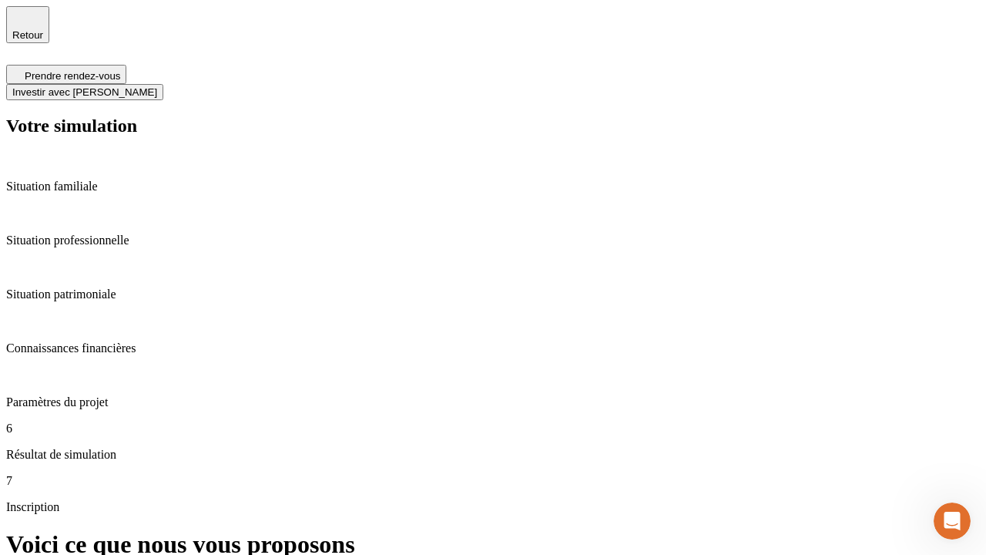 This screenshot has height=555, width=986. Describe the element at coordinates (66, 74) in the screenshot. I see `button: Prendre rendez-vous` at that location.